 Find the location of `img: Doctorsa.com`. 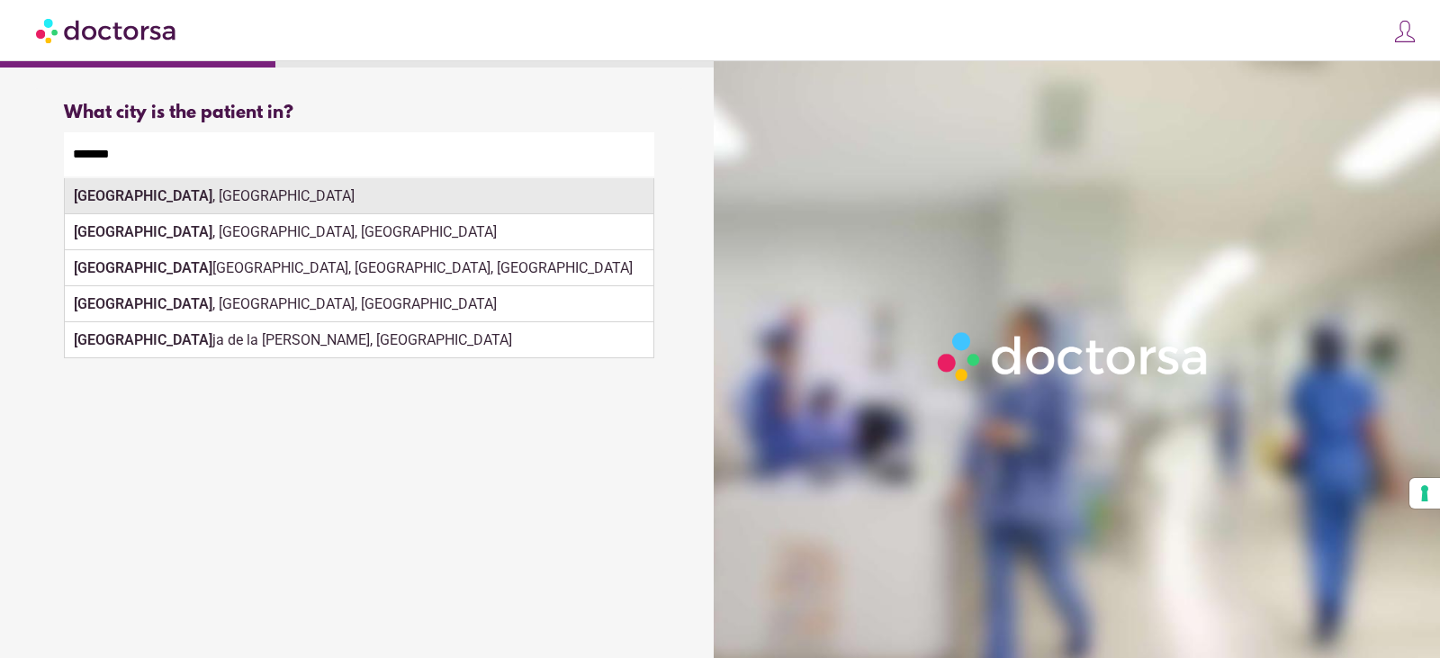

img: Doctorsa.com is located at coordinates (107, 30).